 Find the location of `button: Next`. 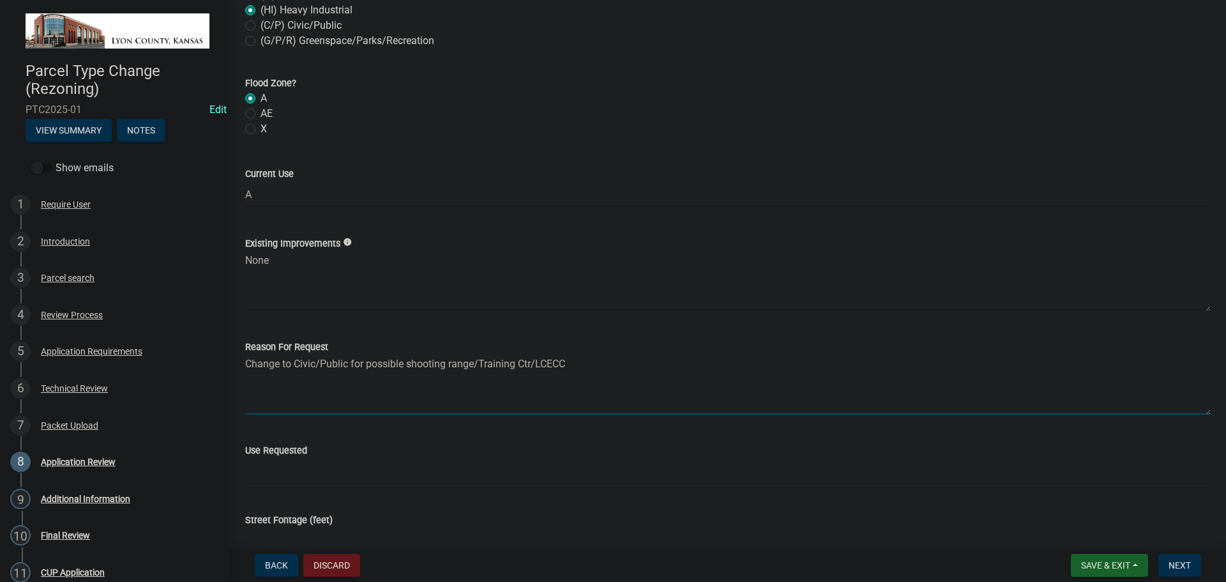

button: Next is located at coordinates (1179, 565).